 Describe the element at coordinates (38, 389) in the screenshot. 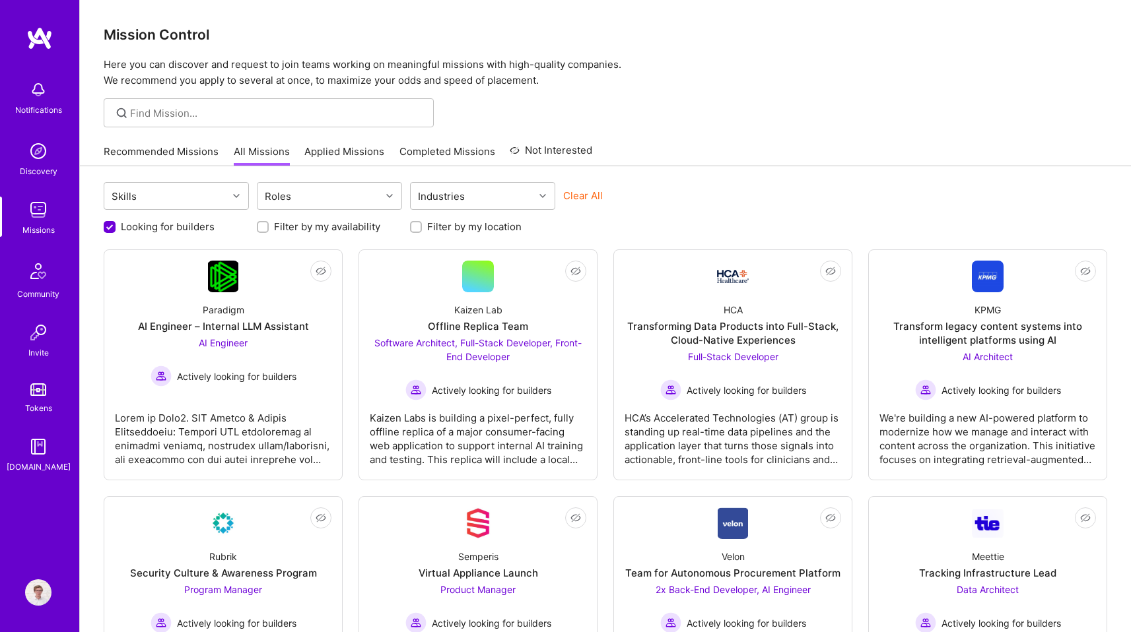

I see `img: tokens` at that location.